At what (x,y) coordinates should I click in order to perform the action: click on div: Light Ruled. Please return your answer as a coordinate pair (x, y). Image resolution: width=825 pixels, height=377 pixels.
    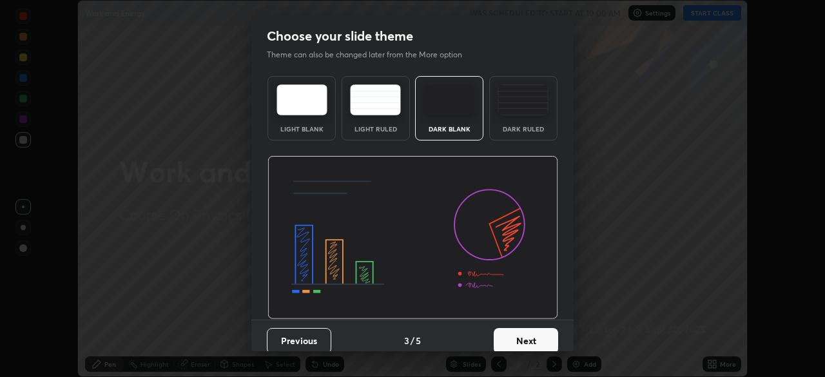
    Looking at the image, I should click on (376, 129).